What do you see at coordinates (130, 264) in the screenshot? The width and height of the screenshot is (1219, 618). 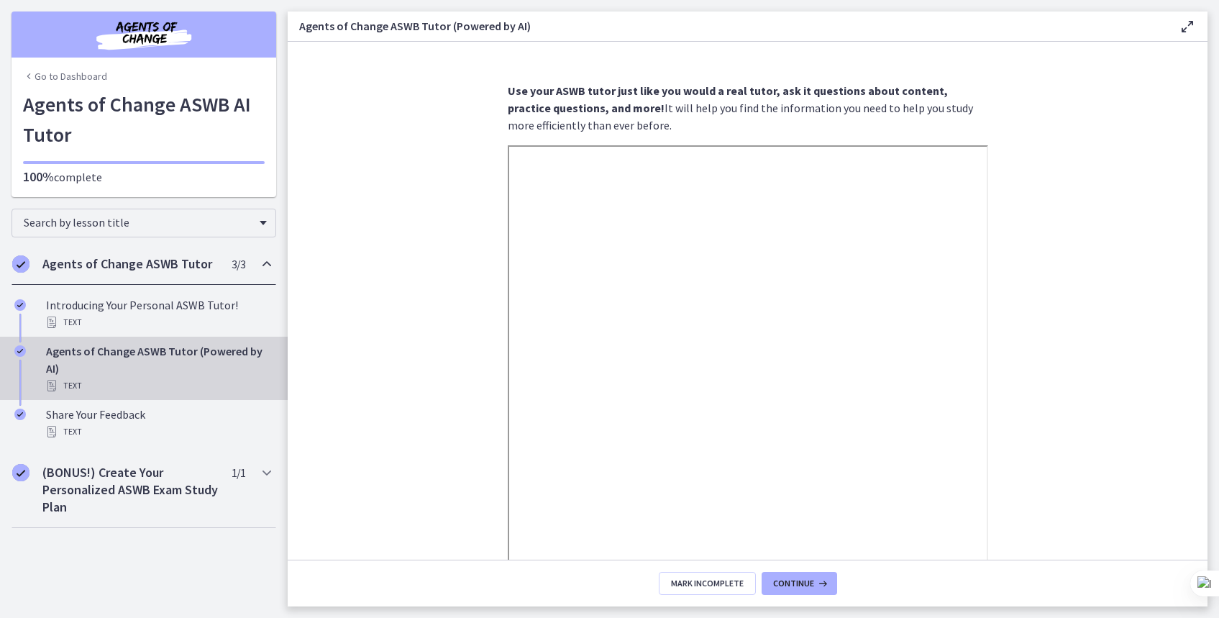 I see `h2: Agents of Change ASWB Tutor` at bounding box center [130, 264].